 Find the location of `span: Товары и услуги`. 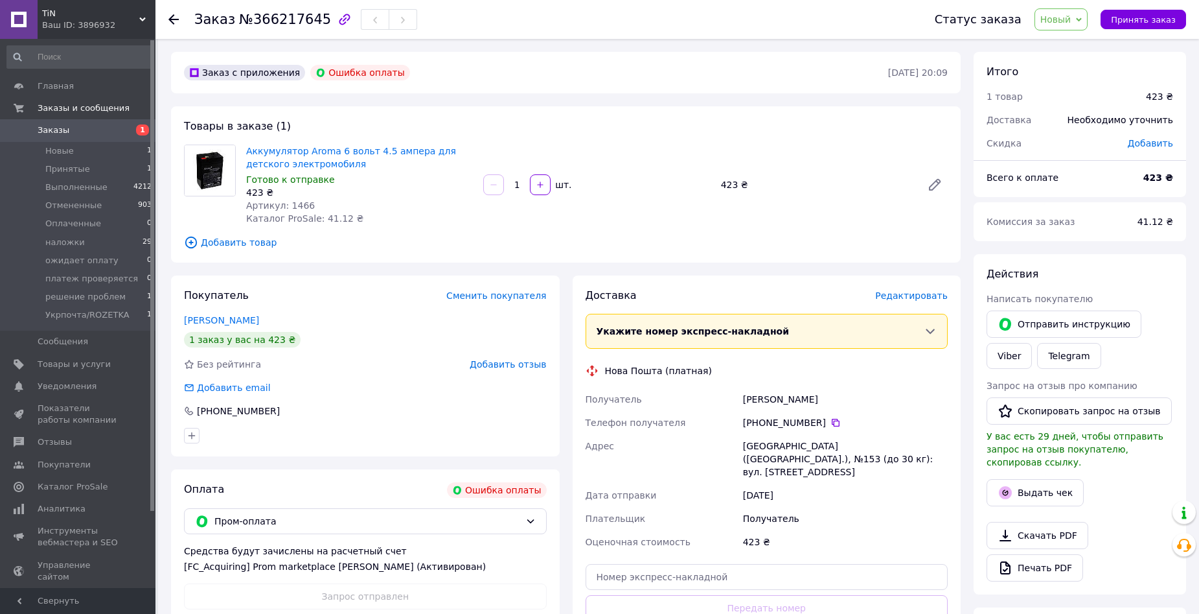

span: Товары и услуги is located at coordinates (74, 364).